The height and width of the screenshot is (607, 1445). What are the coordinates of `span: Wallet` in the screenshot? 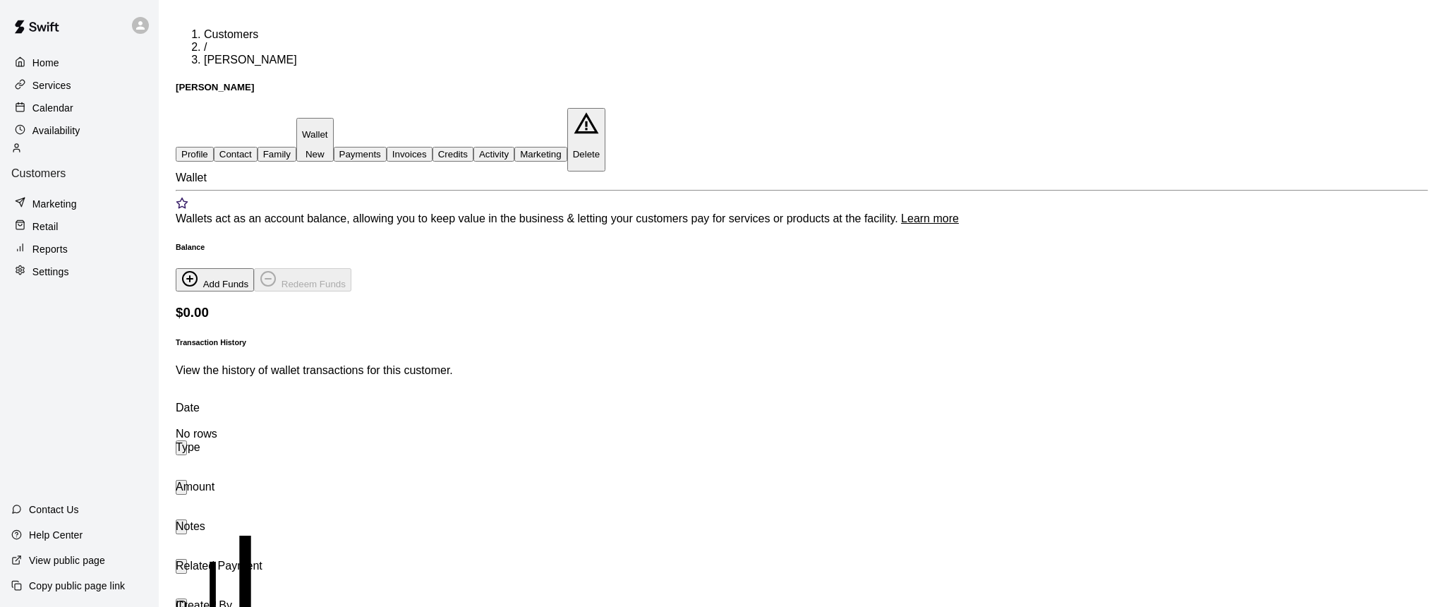 It's located at (191, 177).